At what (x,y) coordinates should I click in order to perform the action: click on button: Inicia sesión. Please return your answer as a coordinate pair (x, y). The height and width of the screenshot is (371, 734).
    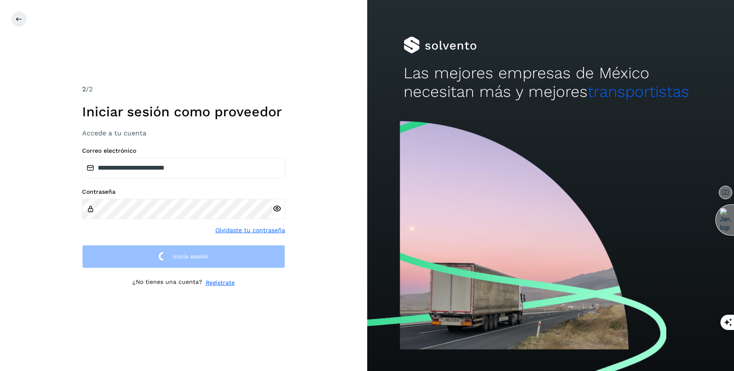
    Looking at the image, I should click on (184, 256).